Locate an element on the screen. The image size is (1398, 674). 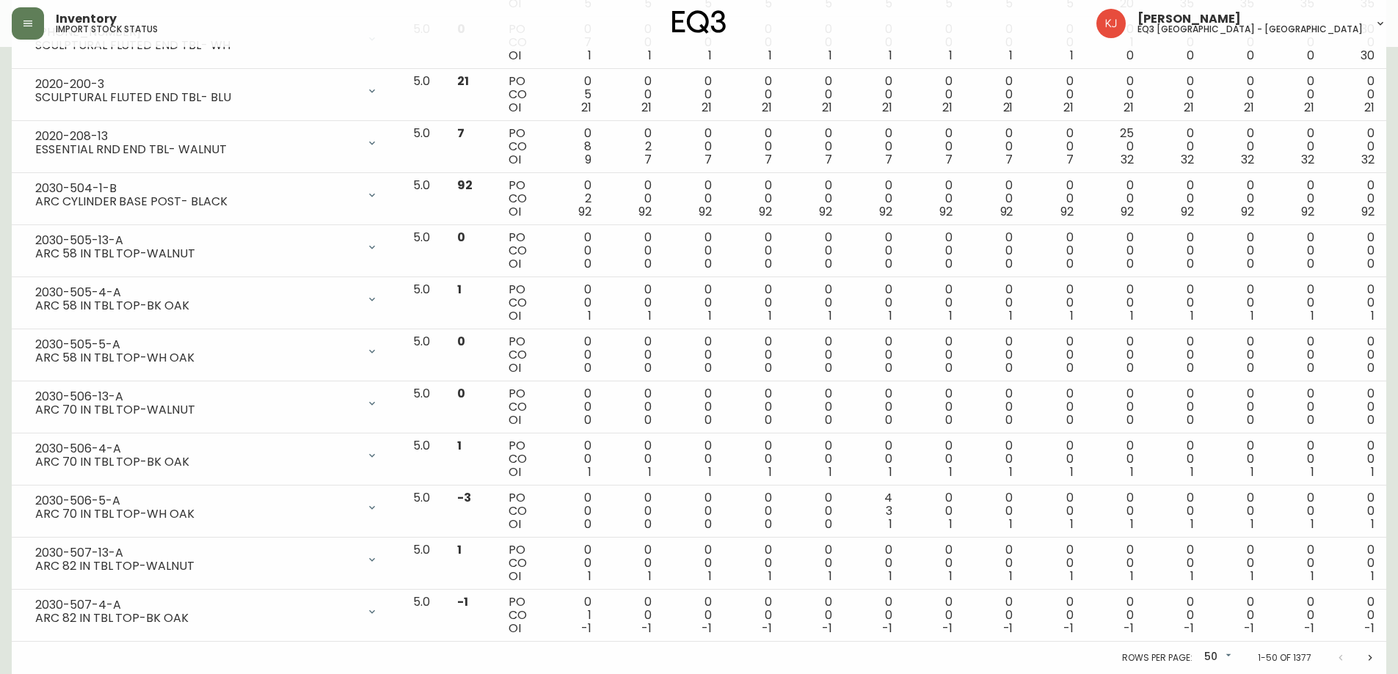
div: SCULPTURAL FLUTED END TBL- WH is located at coordinates (196, 45).